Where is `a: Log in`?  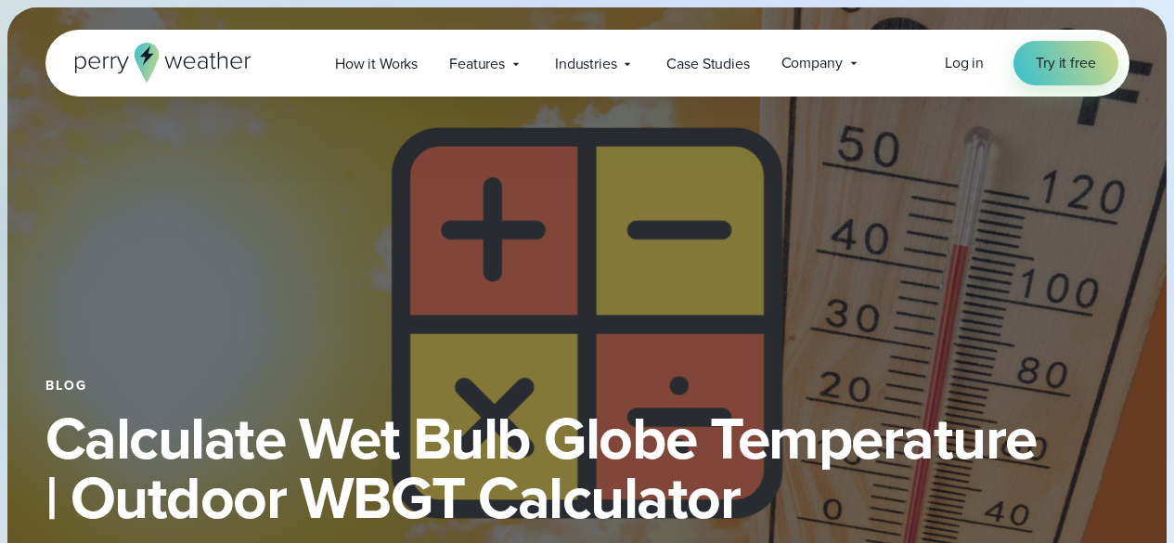
a: Log in is located at coordinates (964, 63).